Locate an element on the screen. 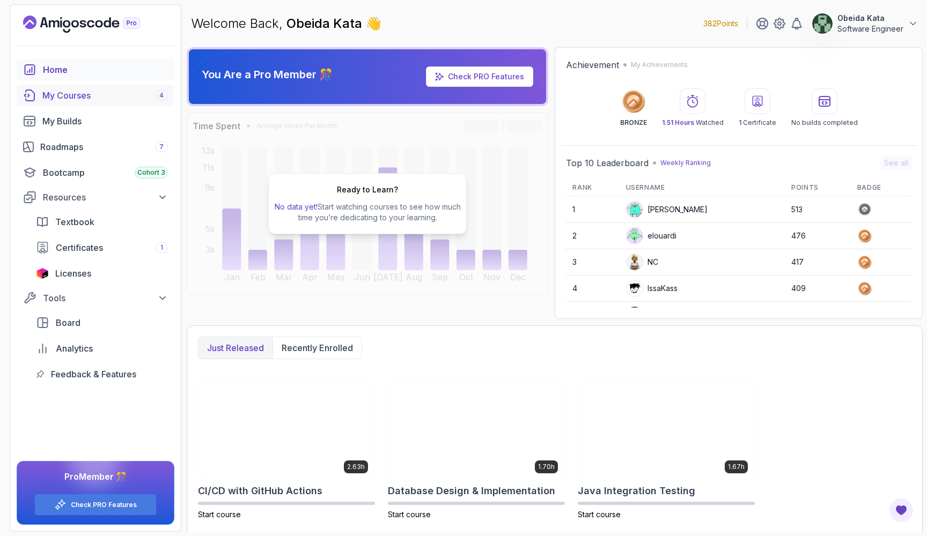 This screenshot has height=536, width=927. td: 3 is located at coordinates (592, 262).